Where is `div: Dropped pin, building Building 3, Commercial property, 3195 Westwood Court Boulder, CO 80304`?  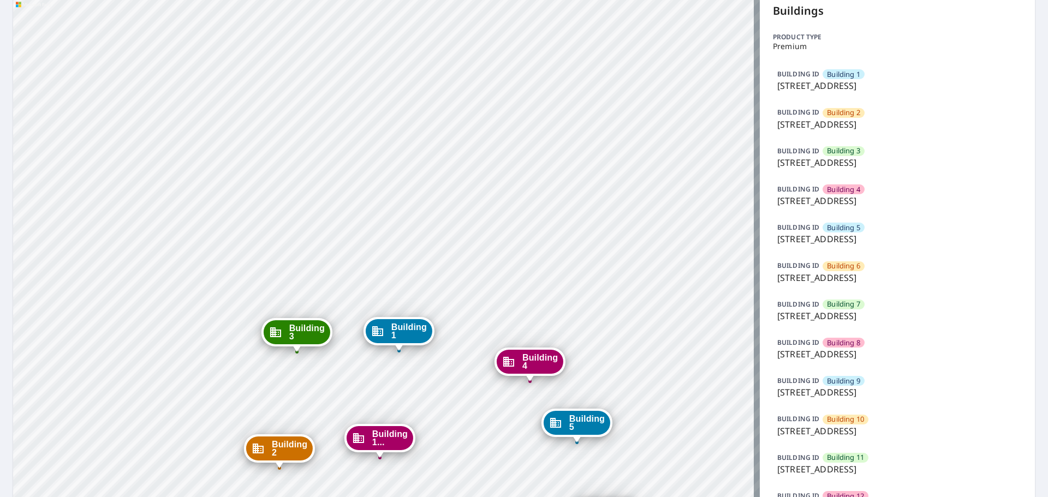 div: Dropped pin, building Building 3, Commercial property, 3195 Westwood Court Boulder, CO 80304 is located at coordinates (297, 335).